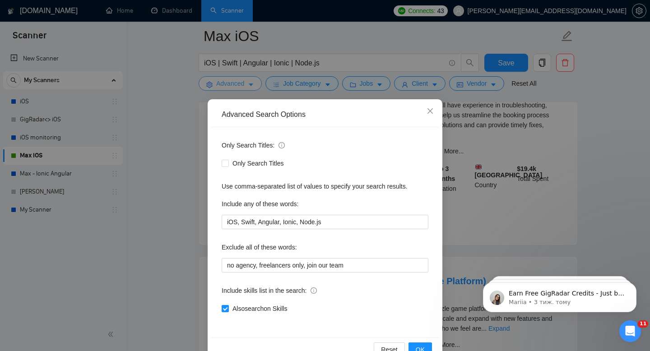 This screenshot has height=351, width=650. I want to click on label: Exclude all of these words:, so click(259, 247).